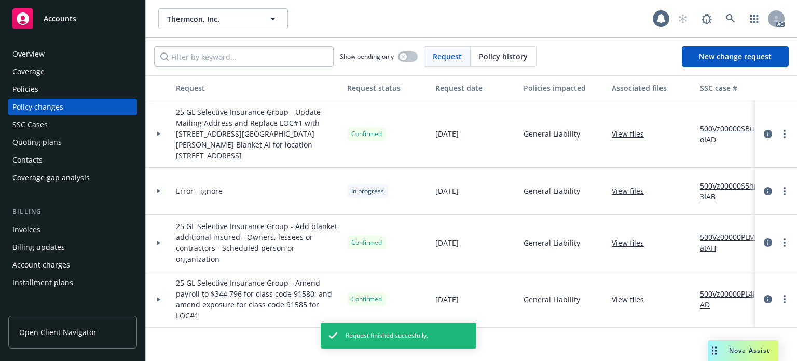  Describe the element at coordinates (199, 190) in the screenshot. I see `span: Error - ignore` at that location.